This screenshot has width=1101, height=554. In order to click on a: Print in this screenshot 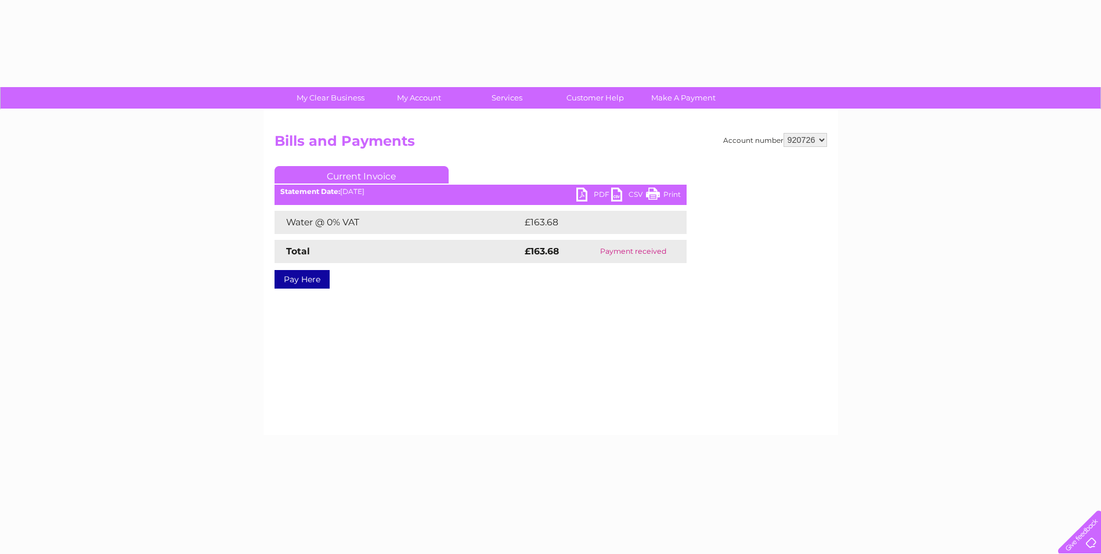, I will do `click(664, 196)`.